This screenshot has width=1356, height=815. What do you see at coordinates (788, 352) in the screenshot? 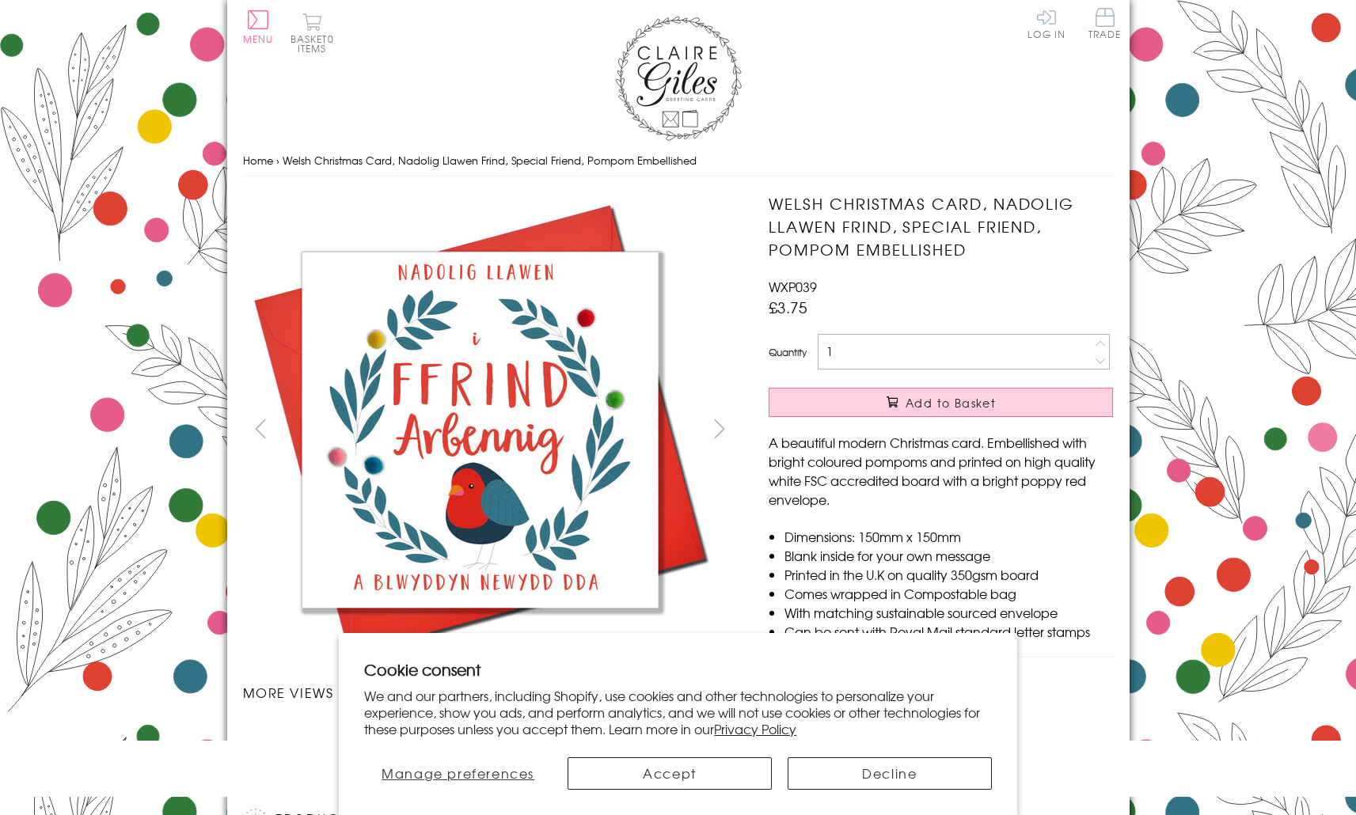
I see `label: Quantity` at bounding box center [788, 352].